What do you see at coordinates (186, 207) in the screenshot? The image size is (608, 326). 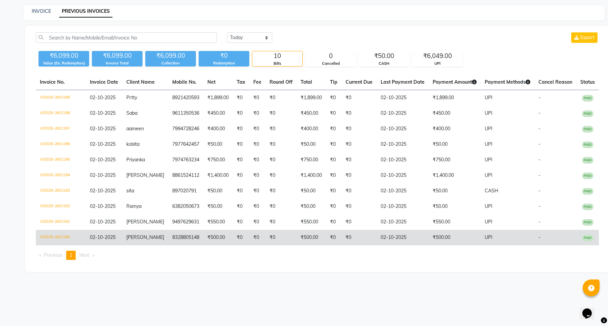 I see `td: 6382050673` at bounding box center [186, 207].